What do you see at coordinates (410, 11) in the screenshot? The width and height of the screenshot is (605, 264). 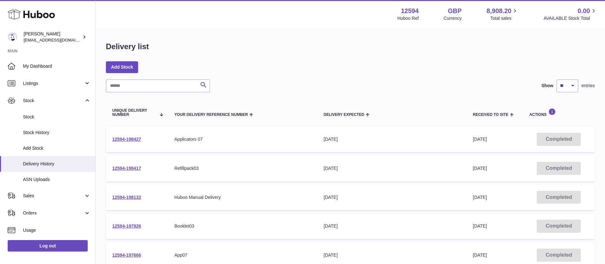 I see `strong: 12594` at bounding box center [410, 11].